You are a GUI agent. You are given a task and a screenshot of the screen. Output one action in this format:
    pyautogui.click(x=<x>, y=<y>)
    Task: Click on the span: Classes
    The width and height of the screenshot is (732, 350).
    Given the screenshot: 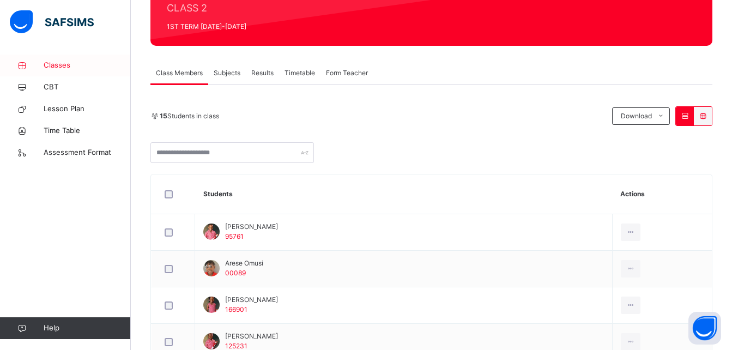 What is the action you would take?
    pyautogui.click(x=87, y=65)
    